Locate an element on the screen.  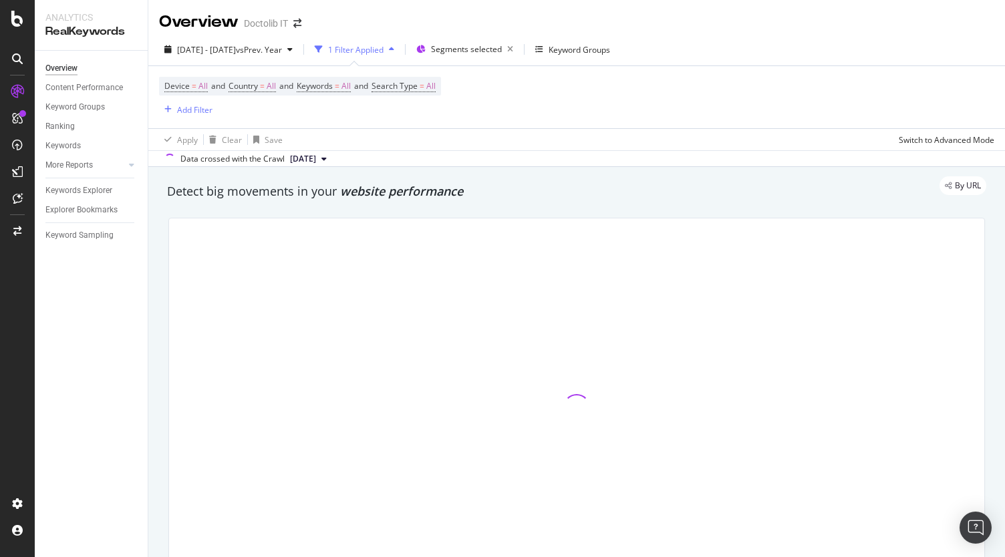
a: Explorer Bookmarks is located at coordinates (92, 210).